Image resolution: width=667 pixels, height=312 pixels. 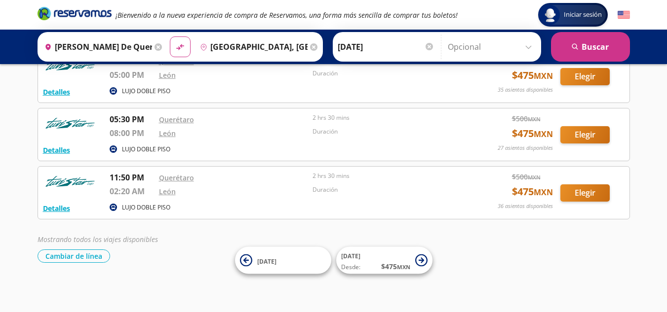 What do you see at coordinates (252, 47) in the screenshot?
I see `input: Buscar Destino` at bounding box center [252, 47].